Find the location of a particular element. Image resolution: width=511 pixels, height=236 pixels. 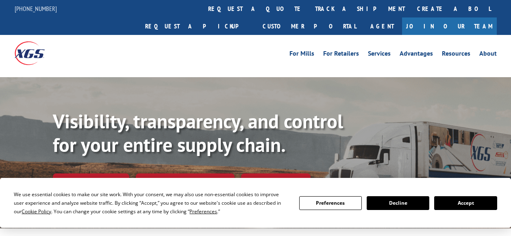

button: Preferences is located at coordinates (330, 203).